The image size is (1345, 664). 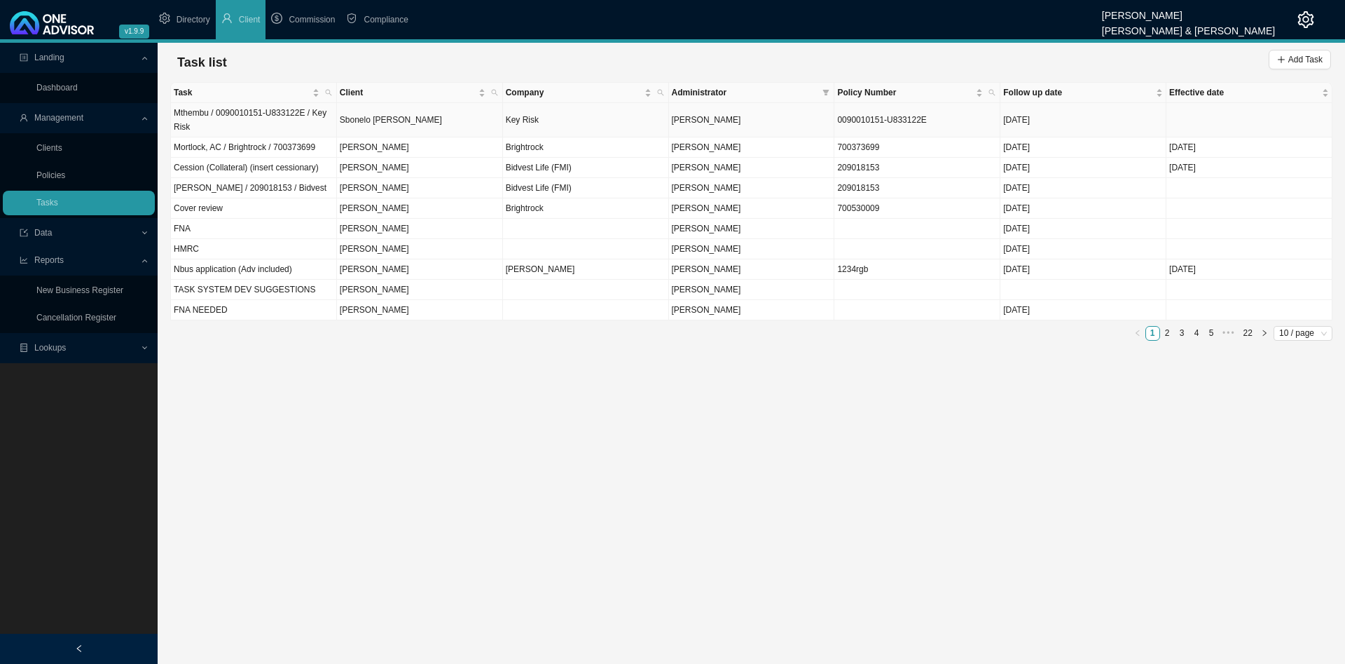 I want to click on li: 3, so click(x=1182, y=333).